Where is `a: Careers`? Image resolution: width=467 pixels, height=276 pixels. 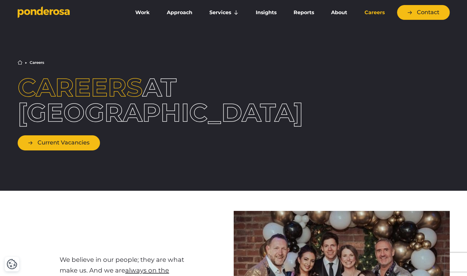 a: Careers is located at coordinates (374, 13).